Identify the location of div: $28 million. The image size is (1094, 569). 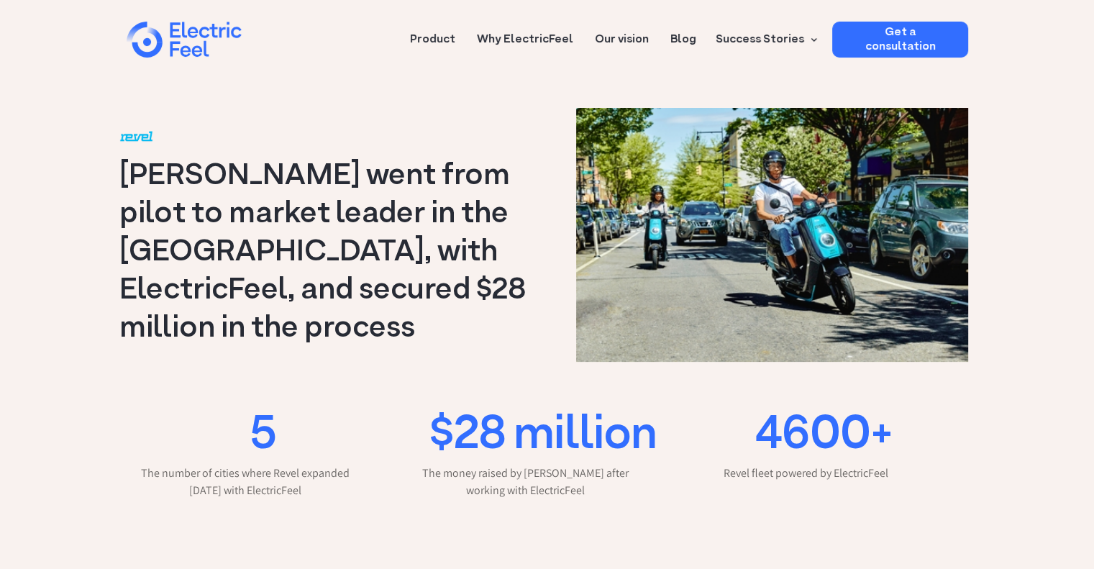
(543, 436).